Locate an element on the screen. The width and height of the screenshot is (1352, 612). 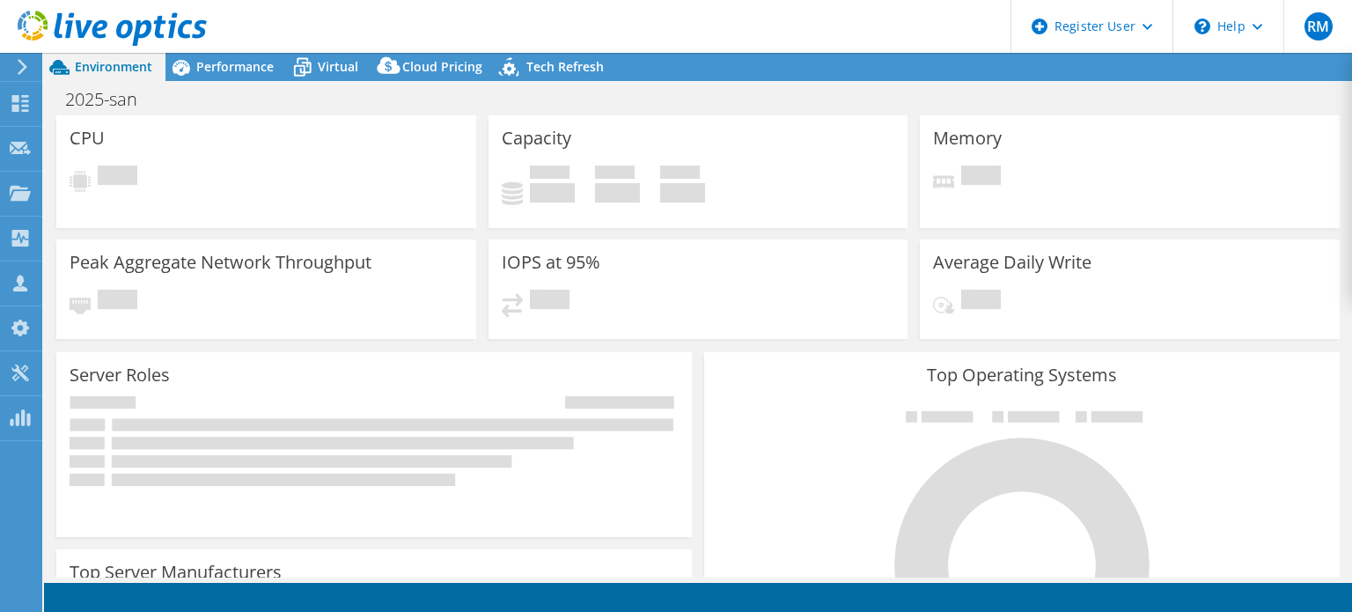
span: Environment is located at coordinates (114, 66).